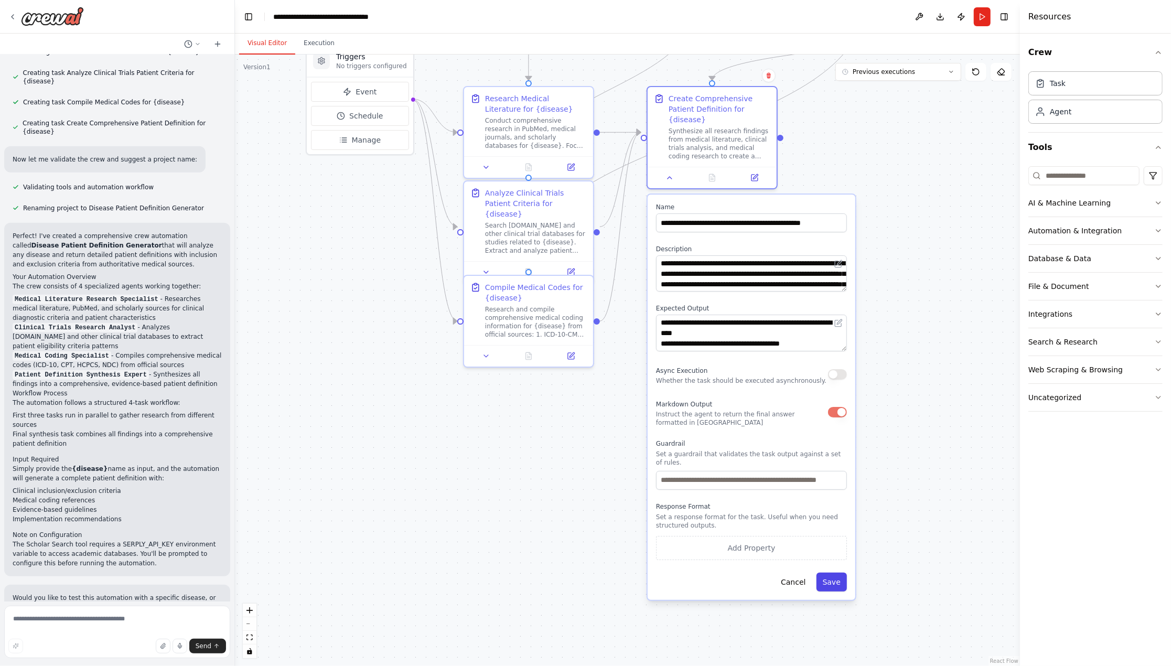  I want to click on button: Hide left sidebar, so click(249, 17).